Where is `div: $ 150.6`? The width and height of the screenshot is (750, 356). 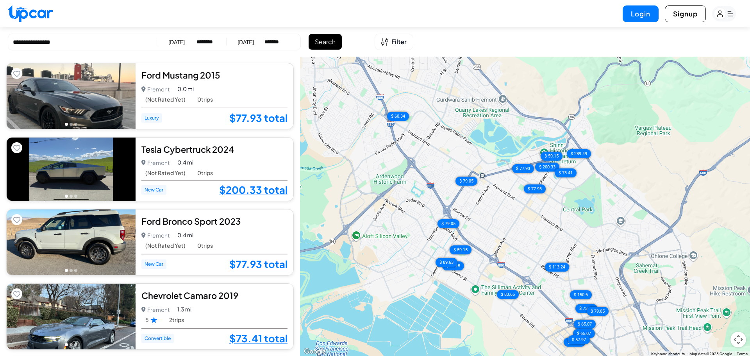
div: $ 150.6 is located at coordinates (581, 295).